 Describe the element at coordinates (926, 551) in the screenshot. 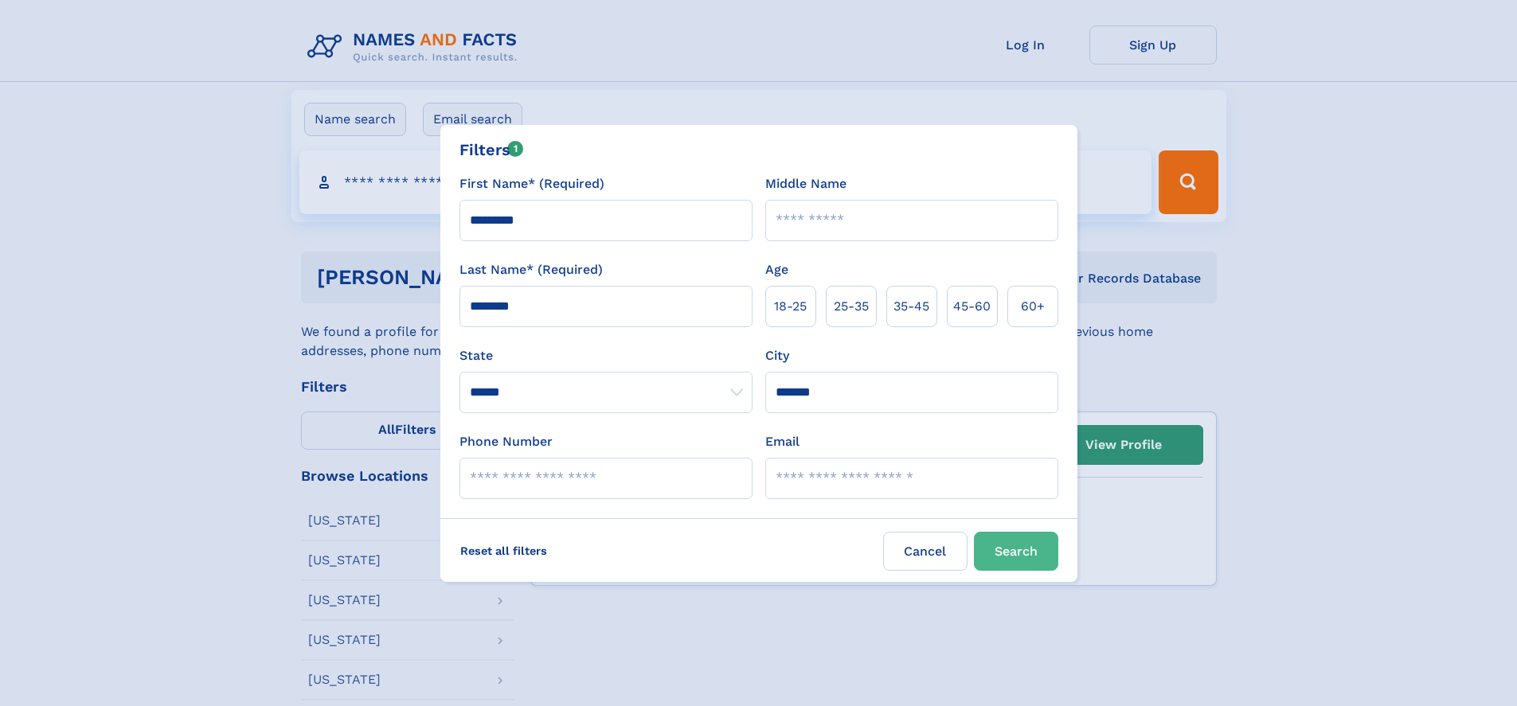

I see `label: Cancel` at that location.